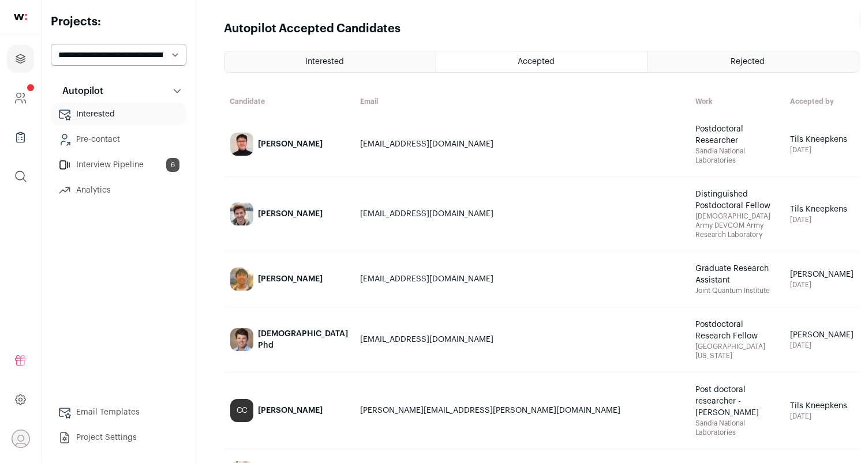  Describe the element at coordinates (242, 411) in the screenshot. I see `div: CC` at that location.